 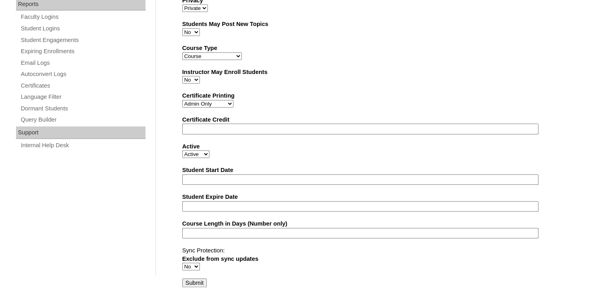 I want to click on a: Internal Help Desk, so click(x=83, y=145).